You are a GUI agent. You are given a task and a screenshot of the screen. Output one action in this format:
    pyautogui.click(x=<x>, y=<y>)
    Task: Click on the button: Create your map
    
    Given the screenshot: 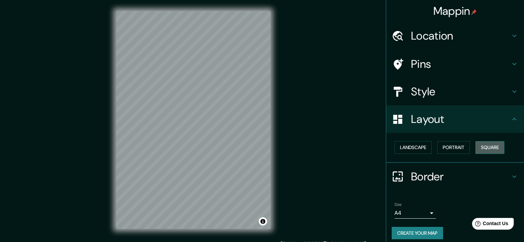 What is the action you would take?
    pyautogui.click(x=417, y=233)
    